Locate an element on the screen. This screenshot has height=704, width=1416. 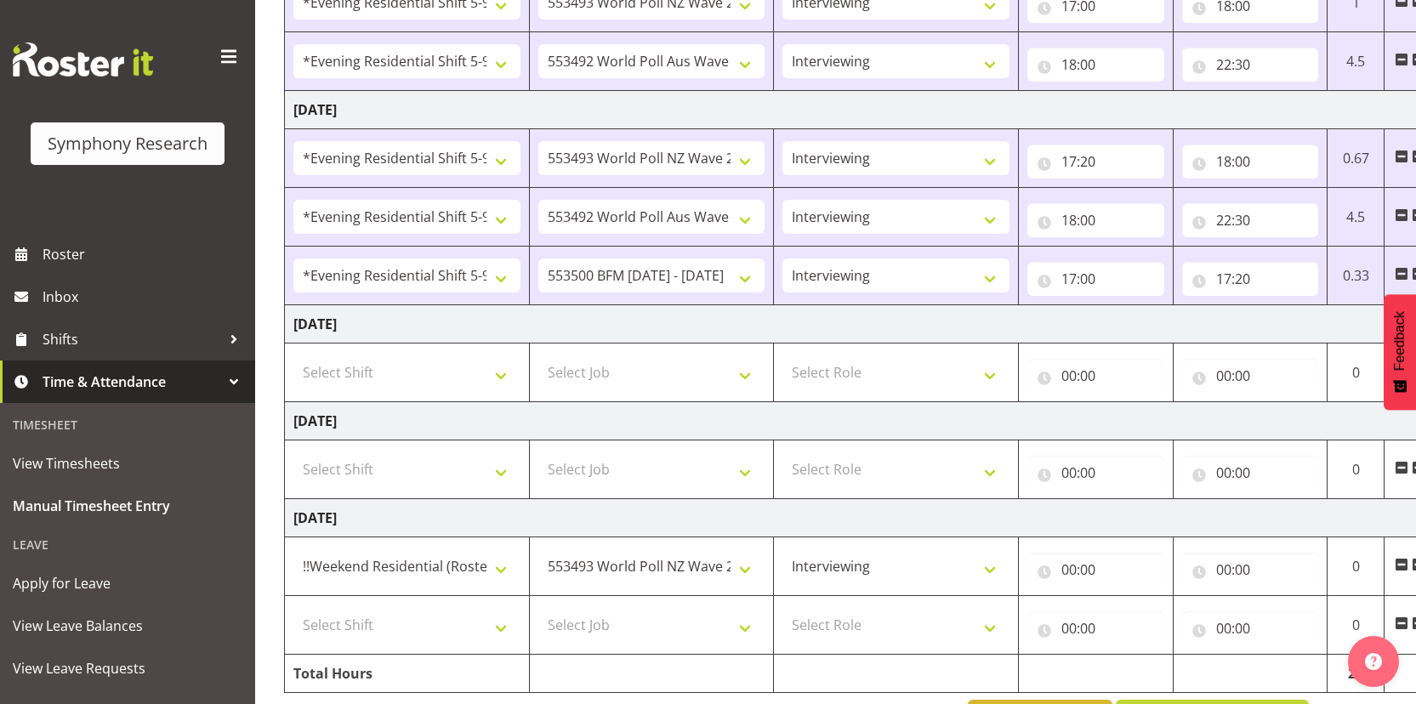
img: help-xxl-2.png is located at coordinates (1374, 662).